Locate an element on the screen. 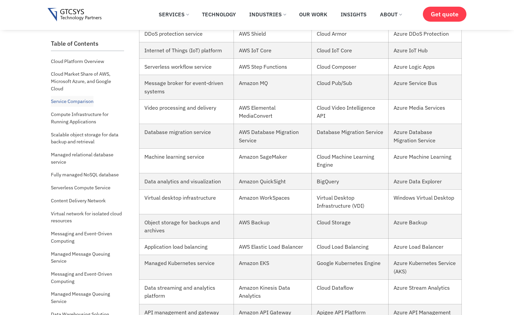  td: AWS IoT Core is located at coordinates (273, 50).